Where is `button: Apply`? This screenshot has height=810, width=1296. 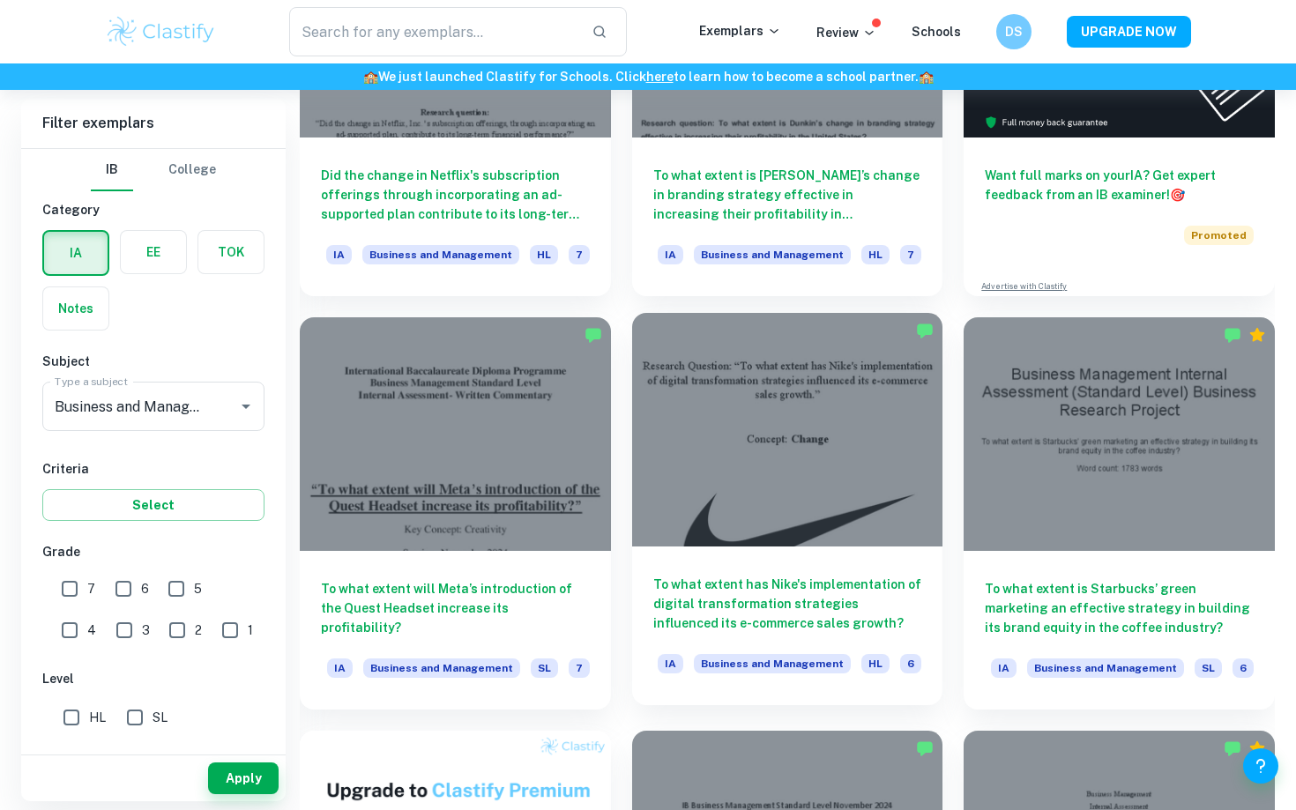 button: Apply is located at coordinates (243, 779).